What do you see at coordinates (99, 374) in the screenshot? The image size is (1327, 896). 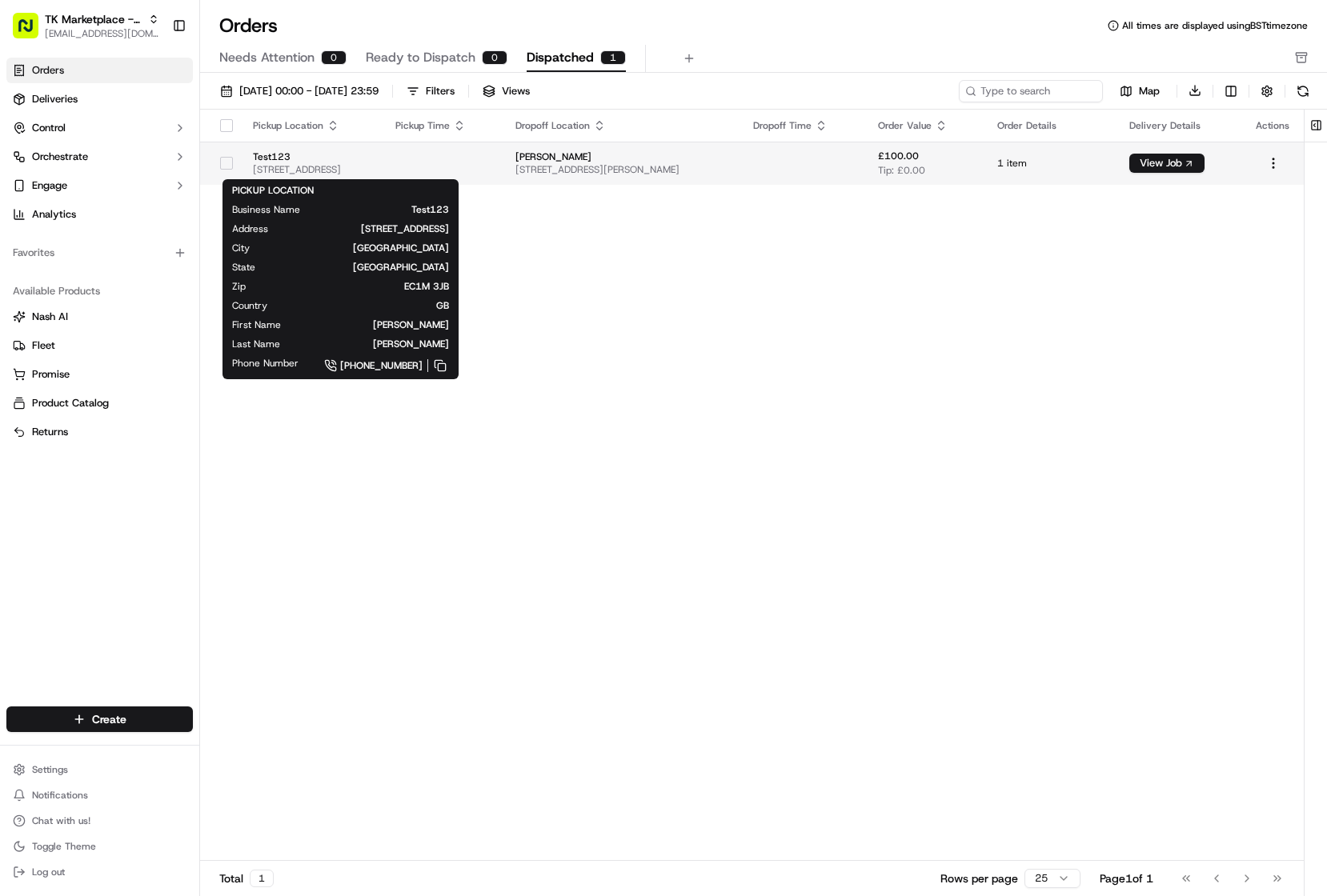 I see `button: Promise` at bounding box center [99, 374].